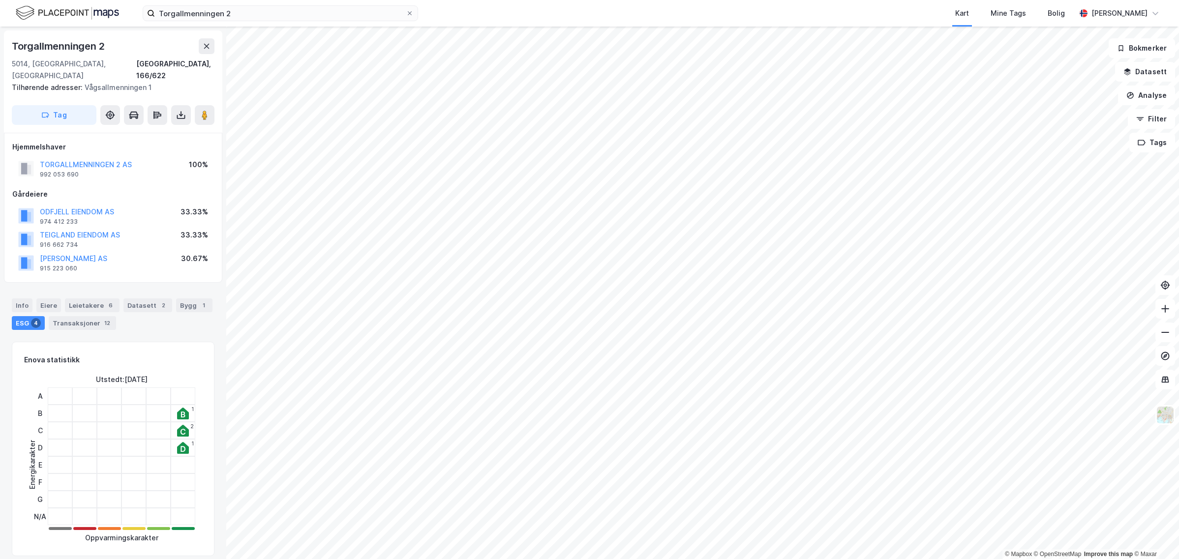  What do you see at coordinates (40, 396) in the screenshot?
I see `div: A` at bounding box center [40, 396].